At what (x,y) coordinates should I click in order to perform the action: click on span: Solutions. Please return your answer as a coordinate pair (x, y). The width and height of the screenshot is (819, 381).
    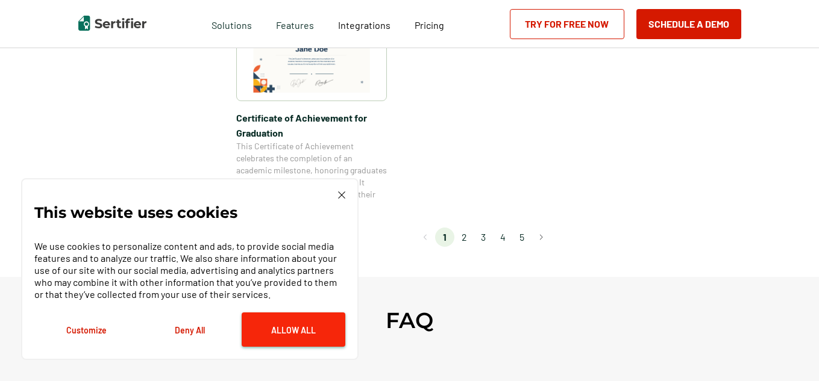
    Looking at the image, I should click on (231, 24).